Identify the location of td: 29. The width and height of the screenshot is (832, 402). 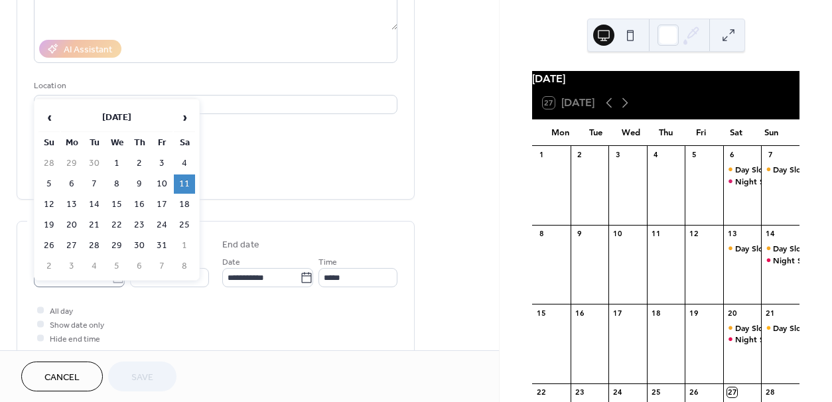
(117, 246).